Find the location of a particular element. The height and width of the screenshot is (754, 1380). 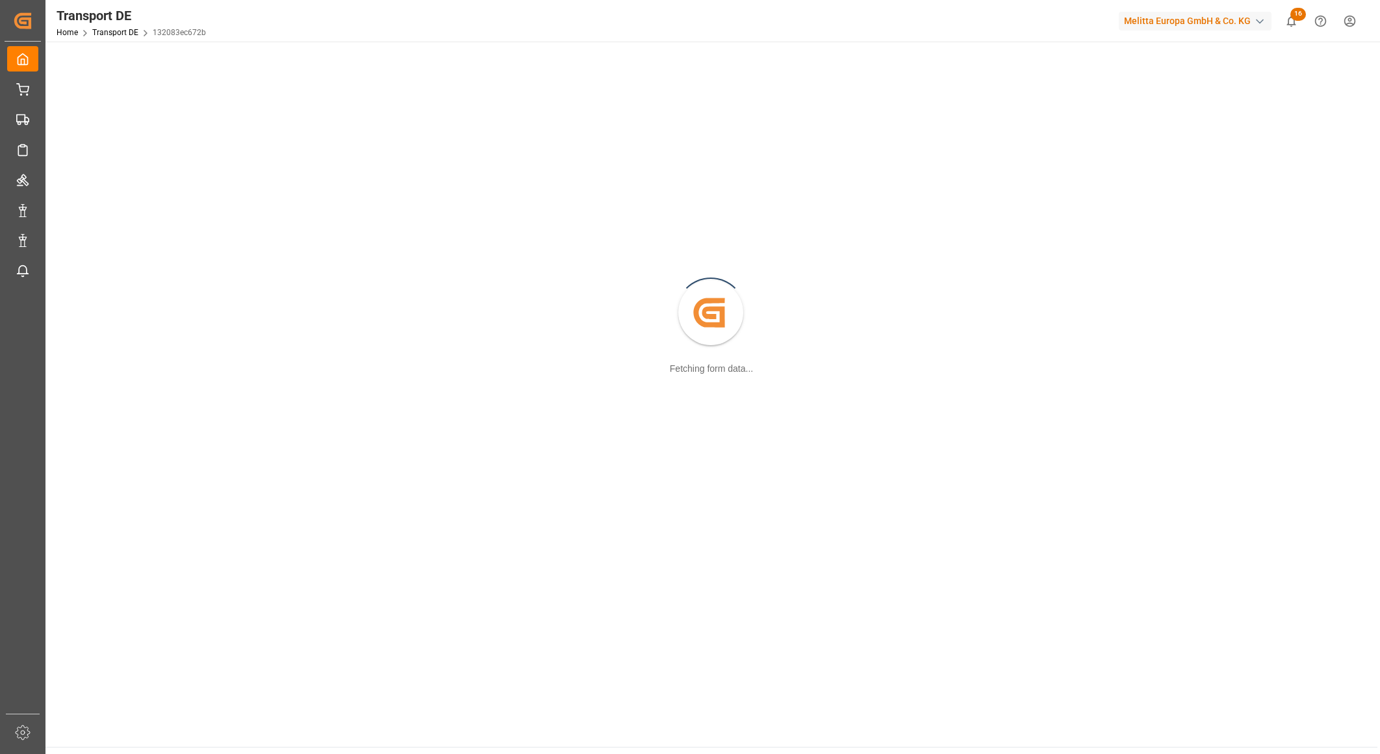

div: Transport DE is located at coordinates (131, 16).